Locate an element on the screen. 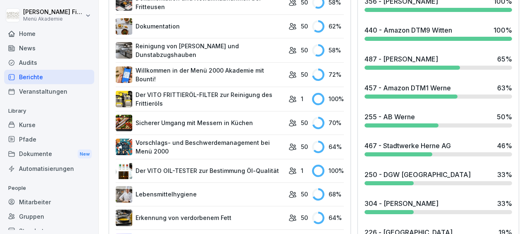  a: Automatisierungen is located at coordinates (49, 168).